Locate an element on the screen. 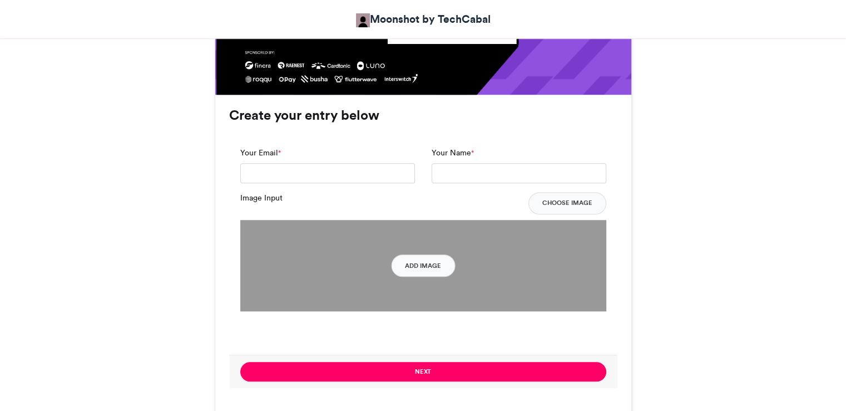 Image resolution: width=846 pixels, height=411 pixels. button: Add Image is located at coordinates (423, 265).